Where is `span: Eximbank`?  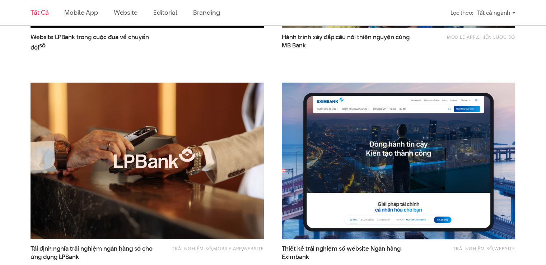 span: Eximbank is located at coordinates (295, 257).